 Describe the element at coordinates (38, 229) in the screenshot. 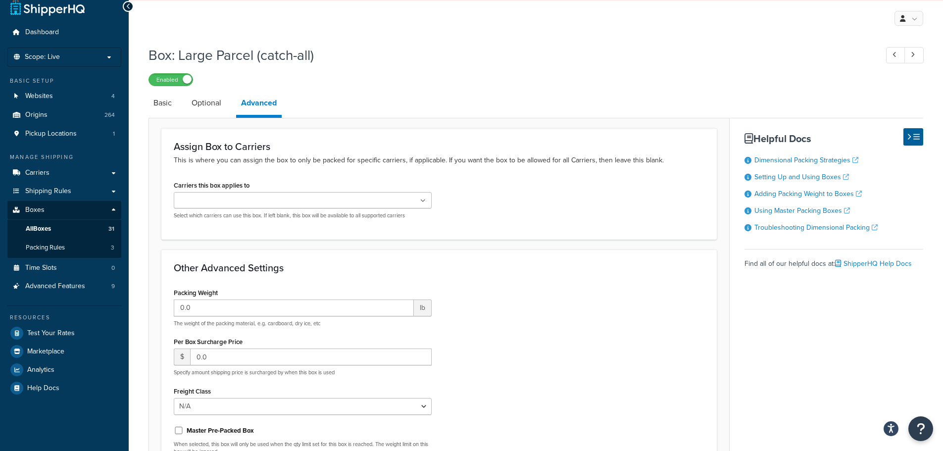

I see `span: All Boxes` at that location.